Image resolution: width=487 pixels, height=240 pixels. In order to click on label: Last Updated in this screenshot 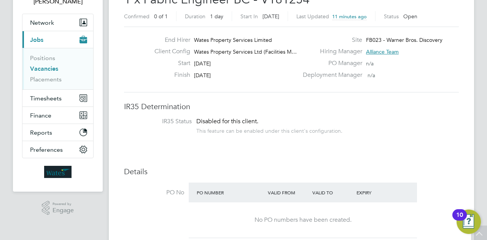, I will do `click(313, 16)`.